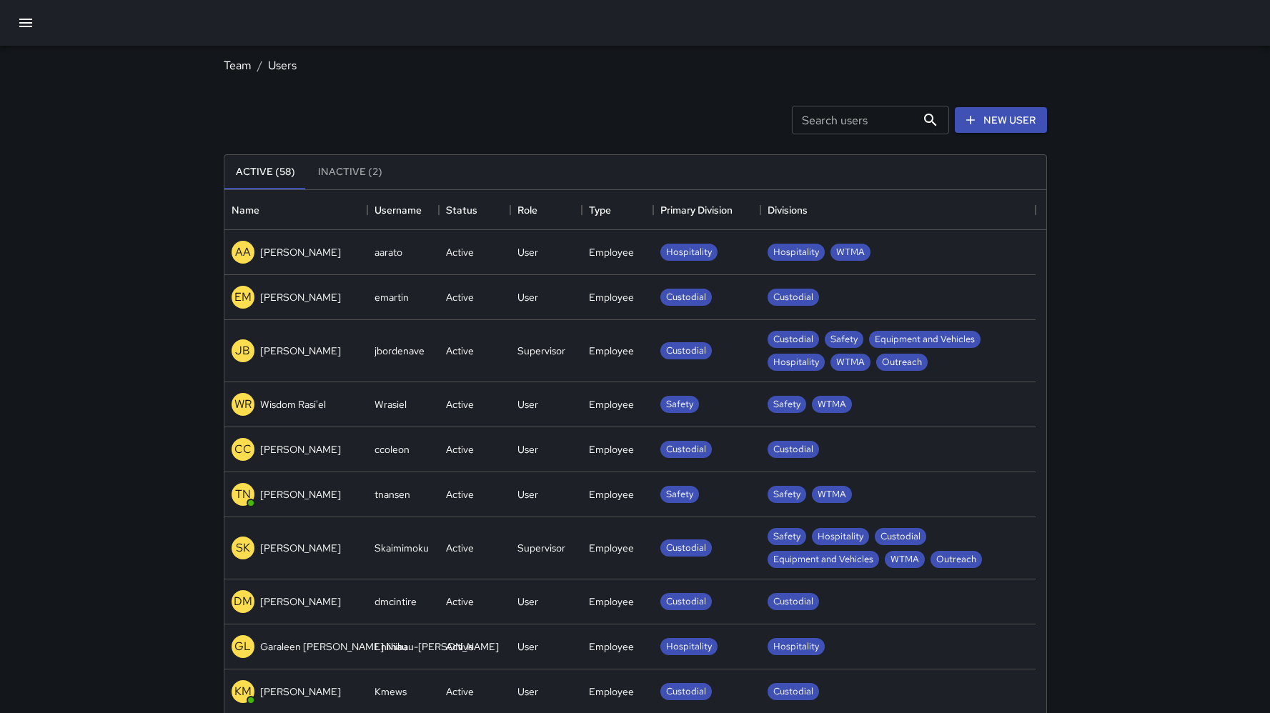  What do you see at coordinates (243, 252) in the screenshot?
I see `p: AA` at bounding box center [243, 252].